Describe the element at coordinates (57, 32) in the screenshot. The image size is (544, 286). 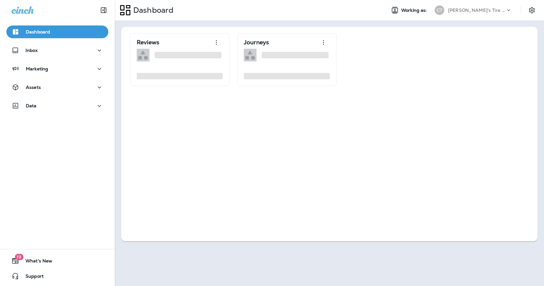
I see `button: Dashboard` at that location.